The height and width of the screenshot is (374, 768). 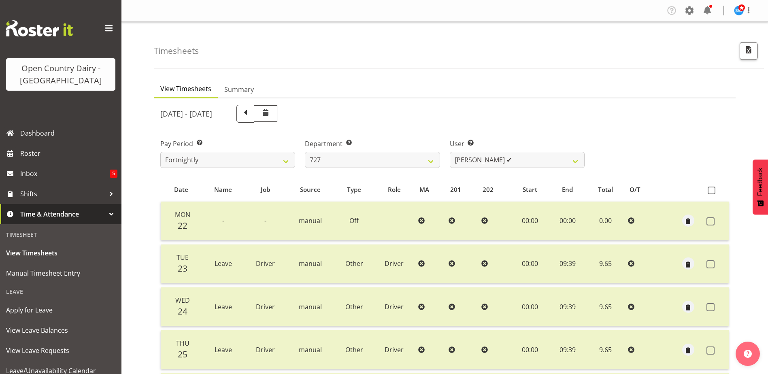 What do you see at coordinates (635, 190) in the screenshot?
I see `span: O/T` at bounding box center [635, 190].